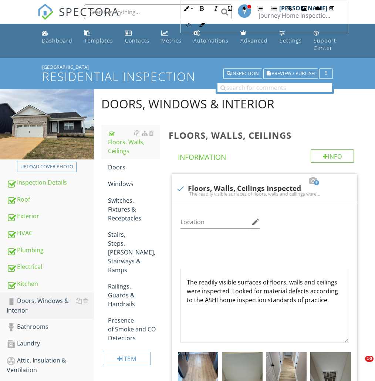 The image size is (375, 381). Describe the element at coordinates (89, 11) in the screenshot. I see `span: SPECTORA` at that location.